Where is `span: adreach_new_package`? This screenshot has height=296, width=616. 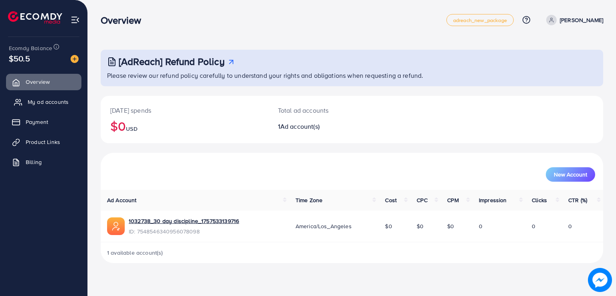 span: adreach_new_package is located at coordinates (480, 20).